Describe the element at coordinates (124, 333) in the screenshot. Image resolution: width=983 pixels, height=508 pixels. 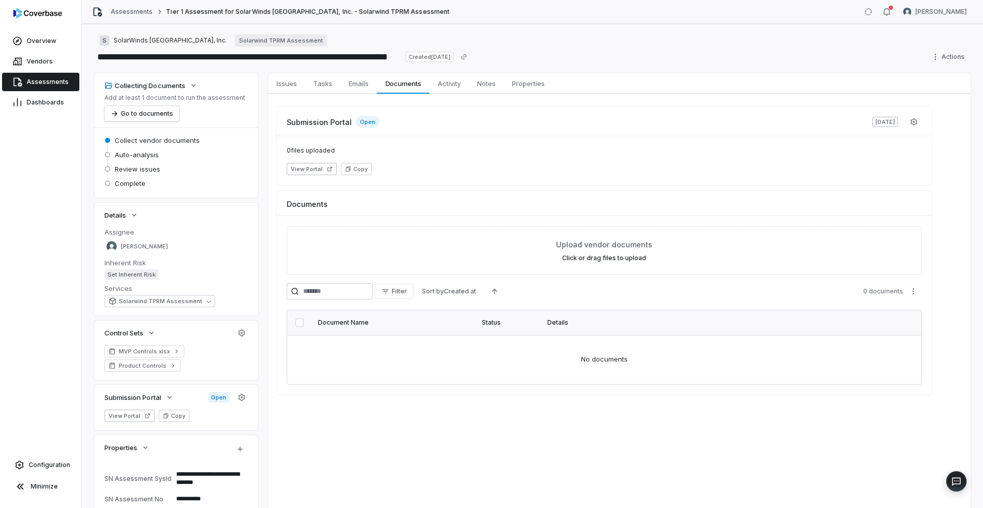
I see `span: Control Sets` at that location.